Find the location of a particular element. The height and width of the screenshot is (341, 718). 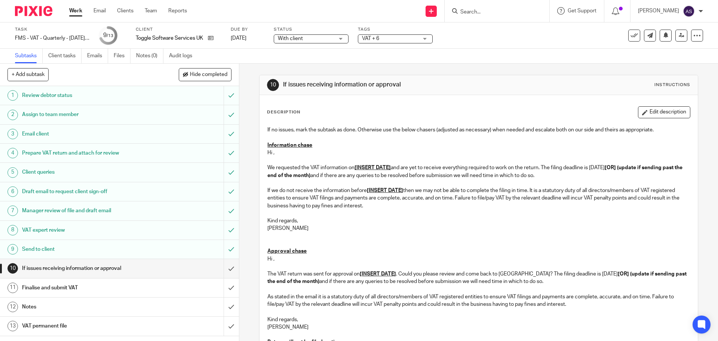

label: Status is located at coordinates (311, 30).